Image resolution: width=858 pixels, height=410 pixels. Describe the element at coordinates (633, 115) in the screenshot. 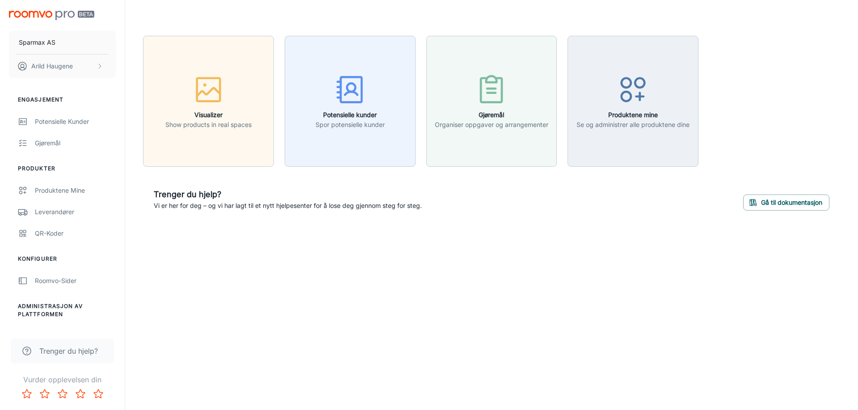

I see `h6: Produktene mine` at that location.